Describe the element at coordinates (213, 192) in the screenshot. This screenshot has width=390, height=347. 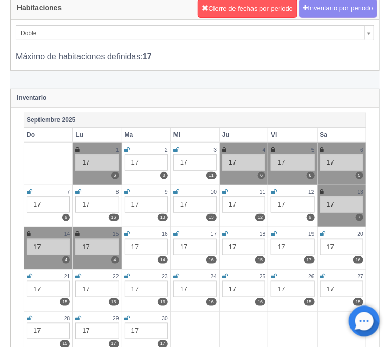
I see `small: 10` at that location.